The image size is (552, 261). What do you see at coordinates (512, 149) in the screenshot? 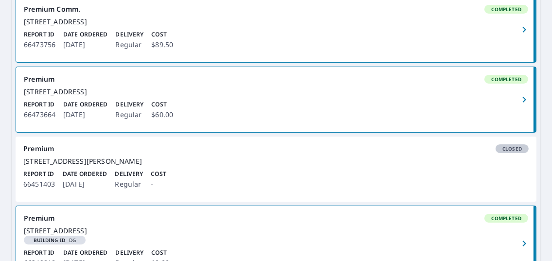
I see `span: Closed` at bounding box center [512, 149].